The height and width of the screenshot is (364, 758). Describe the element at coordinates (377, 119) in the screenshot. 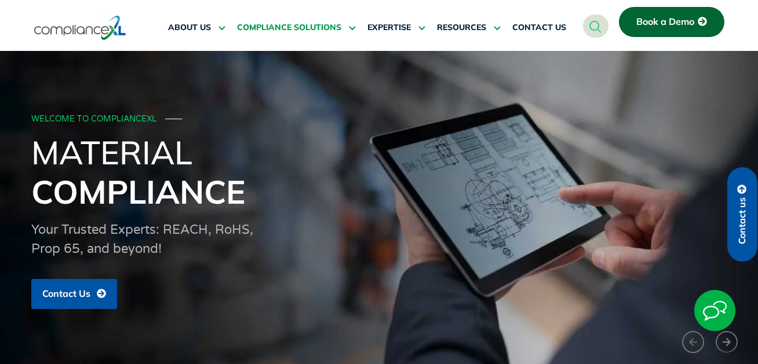

I see `div: WELCOME TO COMPLIANCEXL` at that location.